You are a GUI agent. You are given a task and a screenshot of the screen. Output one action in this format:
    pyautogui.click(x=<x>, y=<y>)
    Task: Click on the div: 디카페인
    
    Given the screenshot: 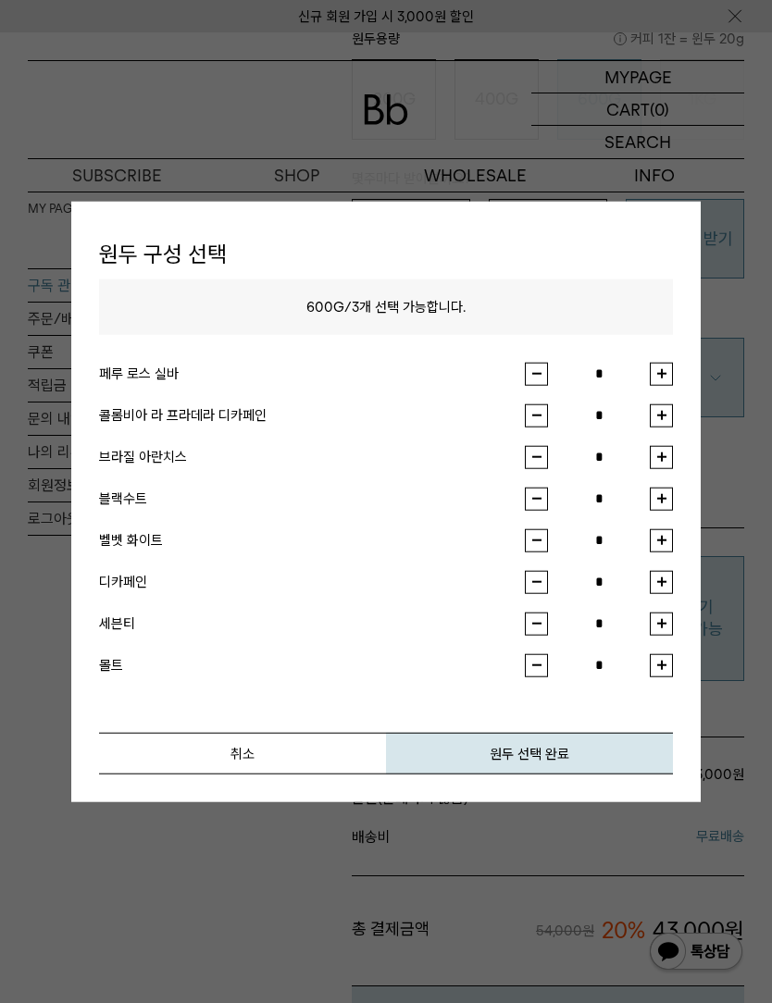 What is the action you would take?
    pyautogui.click(x=312, y=582)
    